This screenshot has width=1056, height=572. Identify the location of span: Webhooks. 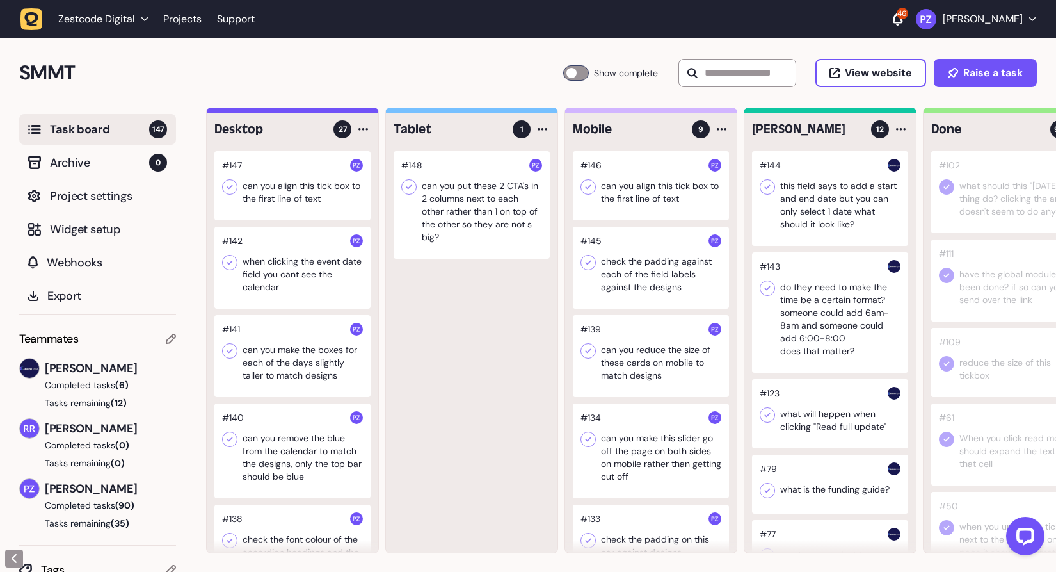
(107, 262).